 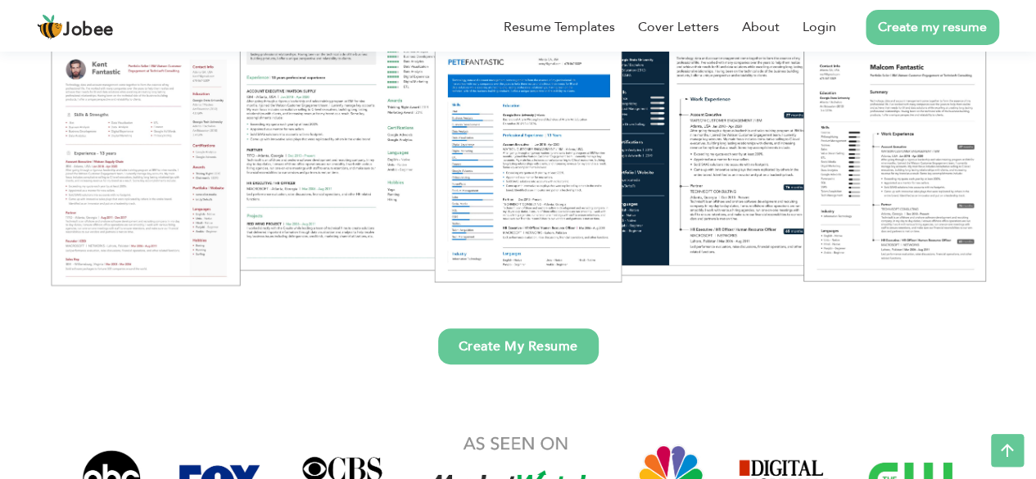 What do you see at coordinates (88, 30) in the screenshot?
I see `span: Jobee` at bounding box center [88, 30].